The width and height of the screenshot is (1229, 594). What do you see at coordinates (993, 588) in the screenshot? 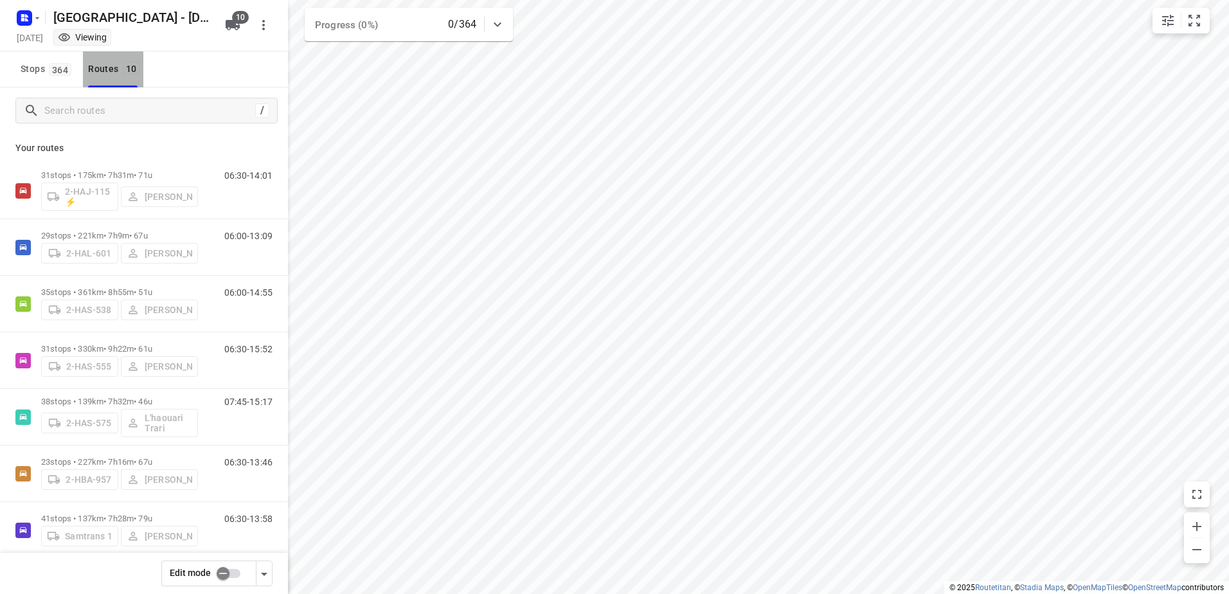
I see `a: Routetitan` at bounding box center [993, 588].